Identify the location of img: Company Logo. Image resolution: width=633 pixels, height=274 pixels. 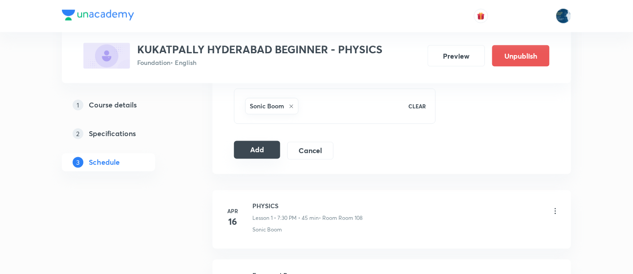
(98, 15).